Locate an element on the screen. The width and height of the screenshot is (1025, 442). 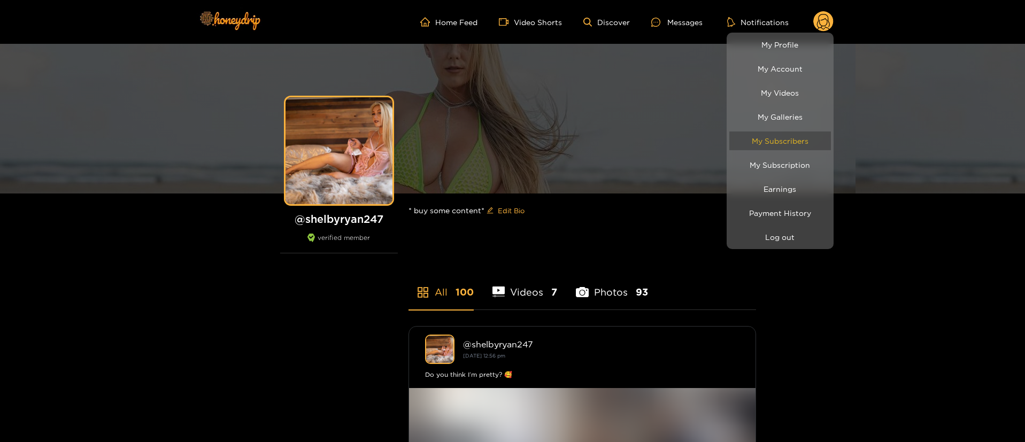
a: My Galleries is located at coordinates (780, 117).